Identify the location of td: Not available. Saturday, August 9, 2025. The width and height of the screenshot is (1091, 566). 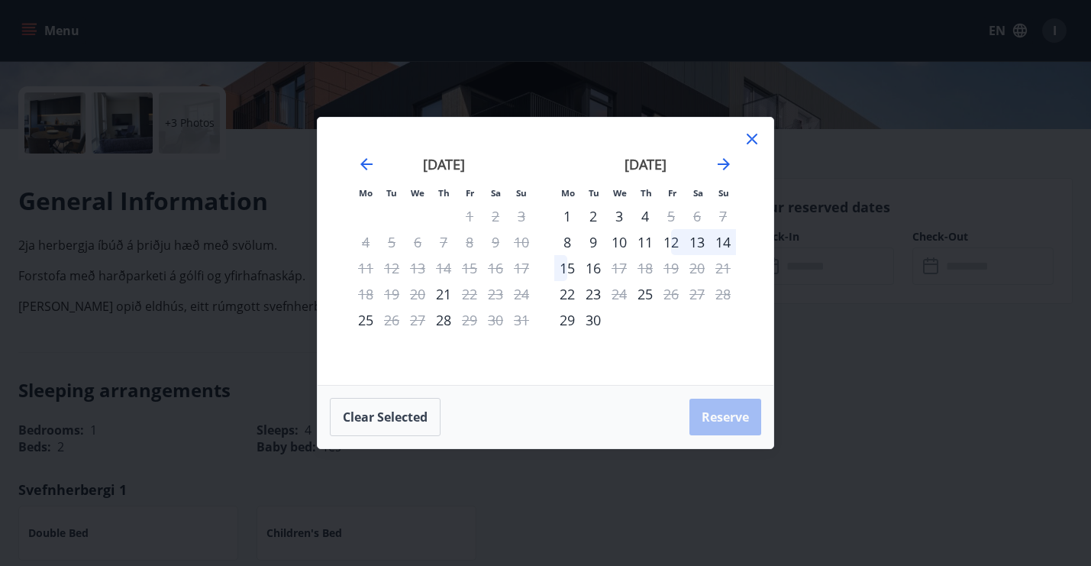
(496, 242).